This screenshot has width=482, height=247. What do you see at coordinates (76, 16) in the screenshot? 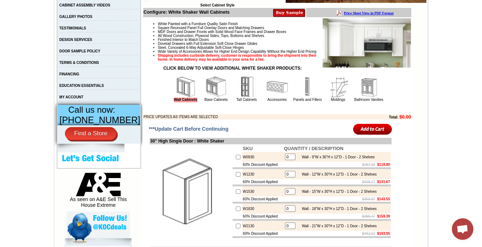
I see `a: GALLERY PHOTOS` at bounding box center [76, 16].